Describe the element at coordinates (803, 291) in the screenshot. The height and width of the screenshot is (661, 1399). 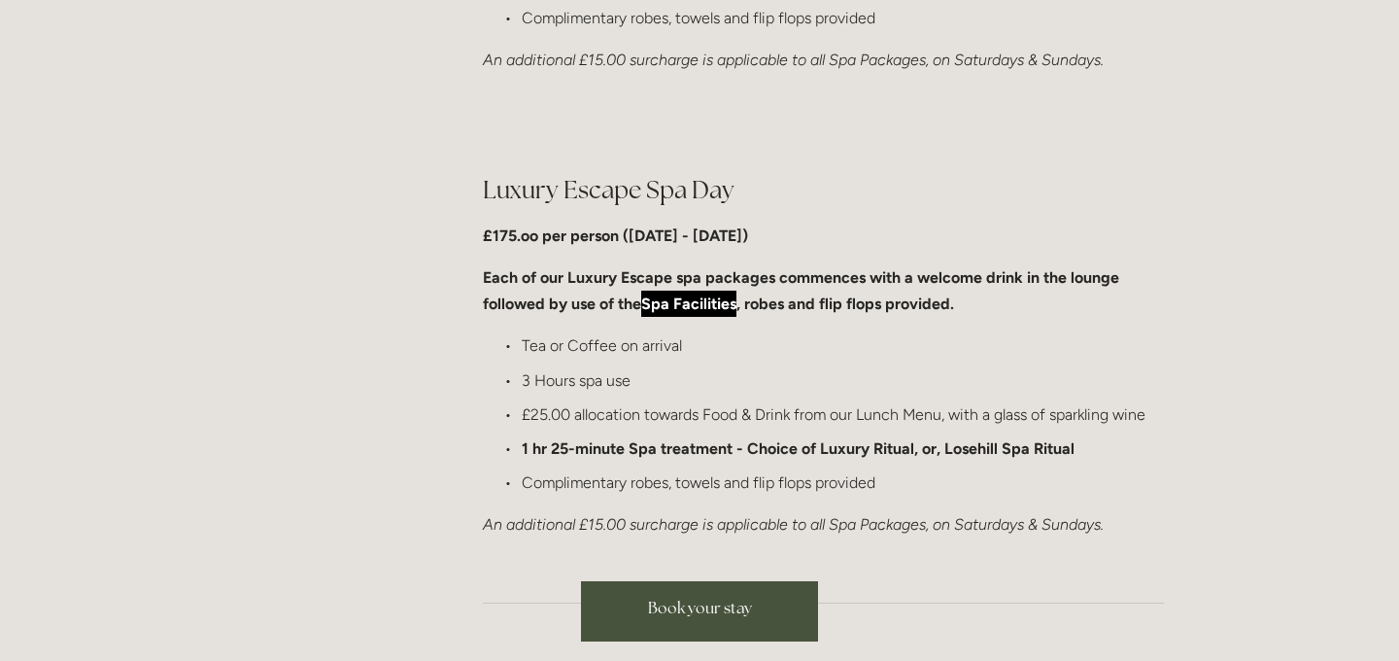
I see `strong: Each of our Luxury Escape spa packages commences with a welcome drink in the lounge followed by u...` at that location.